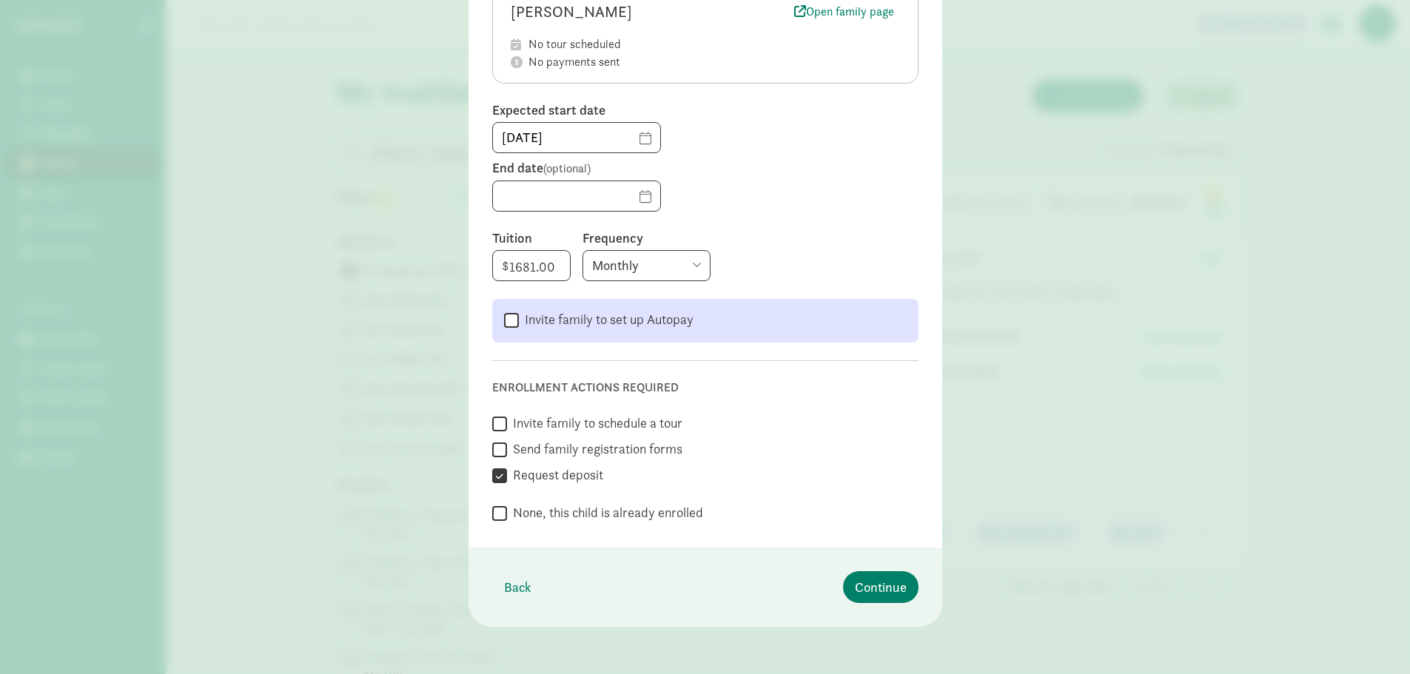 This screenshot has height=674, width=1410. What do you see at coordinates (844, 12) in the screenshot?
I see `a: Open family page` at bounding box center [844, 12].